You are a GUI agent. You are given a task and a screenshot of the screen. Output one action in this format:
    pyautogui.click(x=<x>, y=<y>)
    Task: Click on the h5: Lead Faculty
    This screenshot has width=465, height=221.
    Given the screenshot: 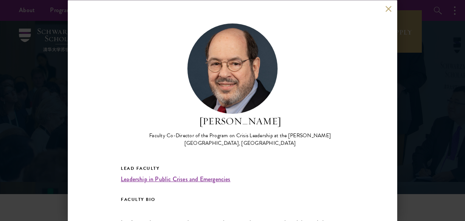 What is the action you would take?
    pyautogui.click(x=233, y=168)
    